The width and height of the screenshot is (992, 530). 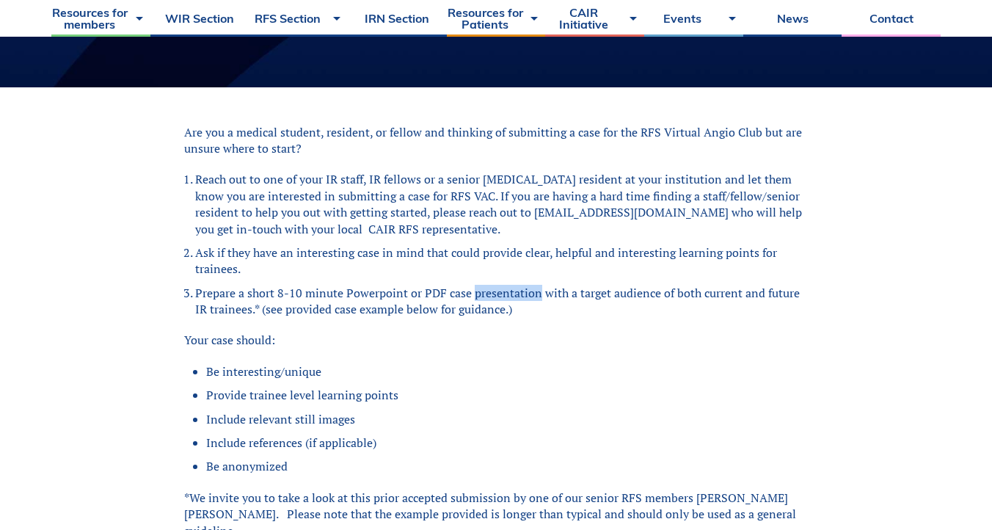 I want to click on li: Be anonymized, so click(x=507, y=466).